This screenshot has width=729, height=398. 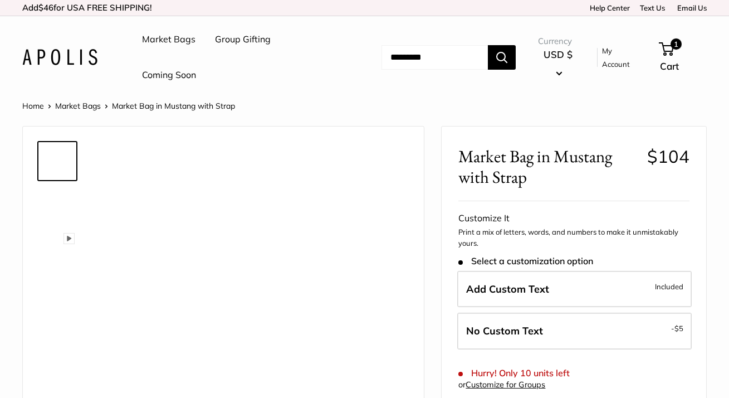 I want to click on span: Hurry! Only 10 units left, so click(x=514, y=373).